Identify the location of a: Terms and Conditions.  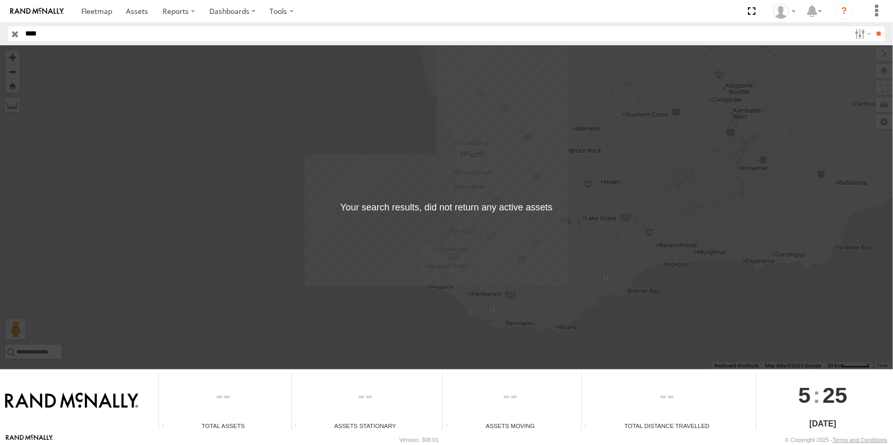
(860, 440).